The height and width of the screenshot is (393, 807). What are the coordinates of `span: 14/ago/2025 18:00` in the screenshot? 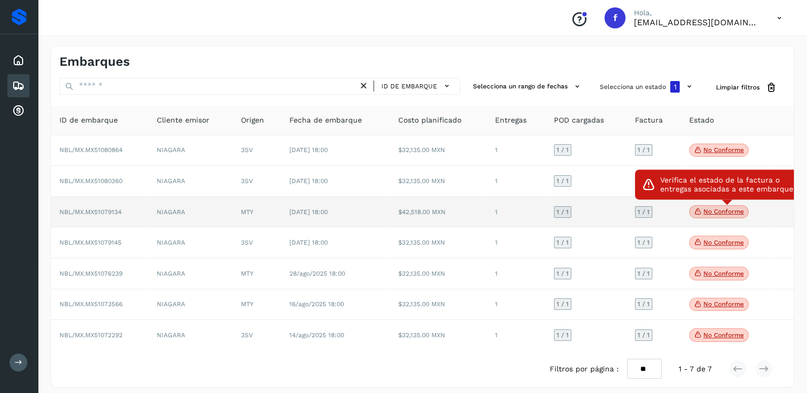 It's located at (317, 335).